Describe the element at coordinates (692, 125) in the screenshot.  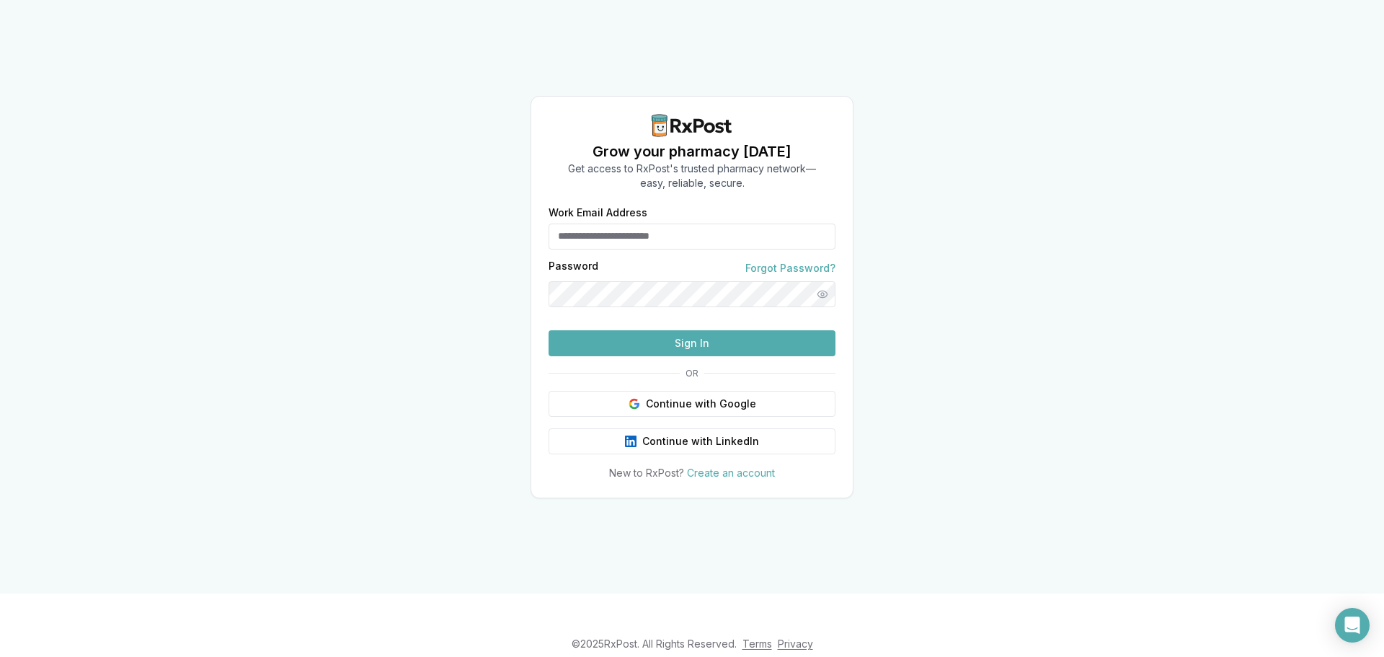
I see `img: RxPost Logo` at that location.